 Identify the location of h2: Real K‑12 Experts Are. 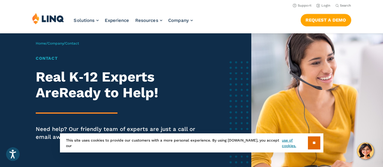
(121, 85).